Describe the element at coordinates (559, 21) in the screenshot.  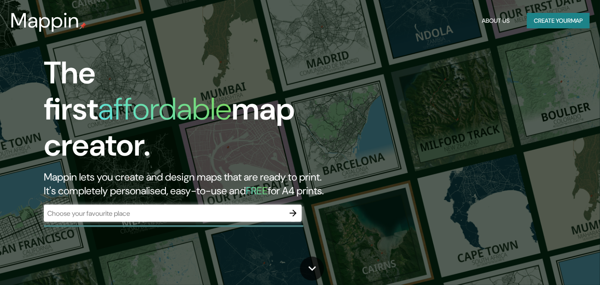
I see `button: Create yourmap` at that location.